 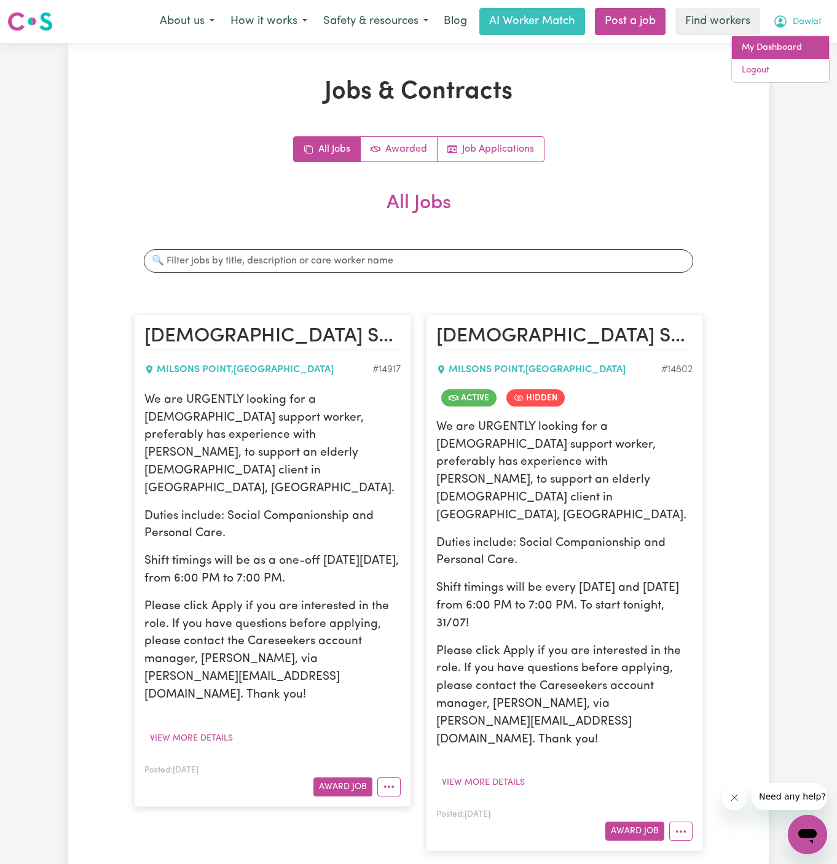 I want to click on img: Careseekers logo, so click(x=30, y=22).